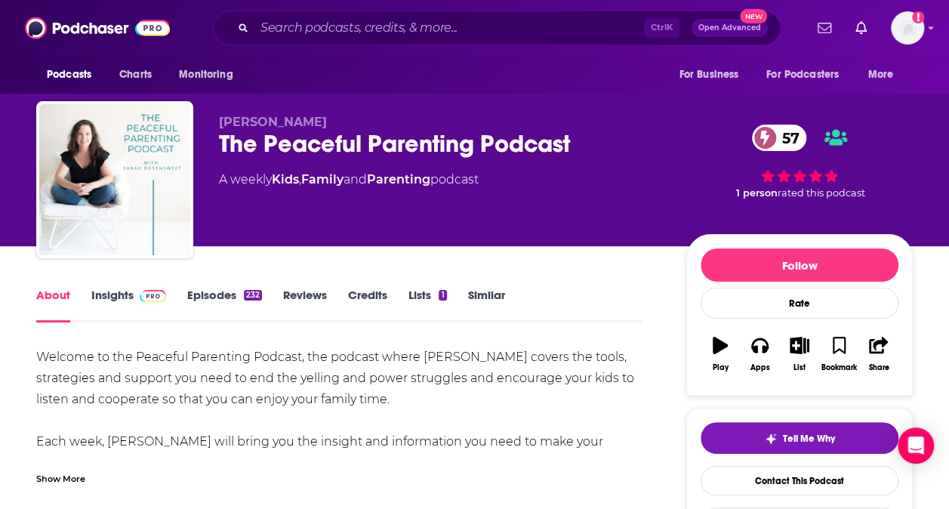 This screenshot has height=509, width=949. What do you see at coordinates (355, 179) in the screenshot?
I see `span: and` at bounding box center [355, 179].